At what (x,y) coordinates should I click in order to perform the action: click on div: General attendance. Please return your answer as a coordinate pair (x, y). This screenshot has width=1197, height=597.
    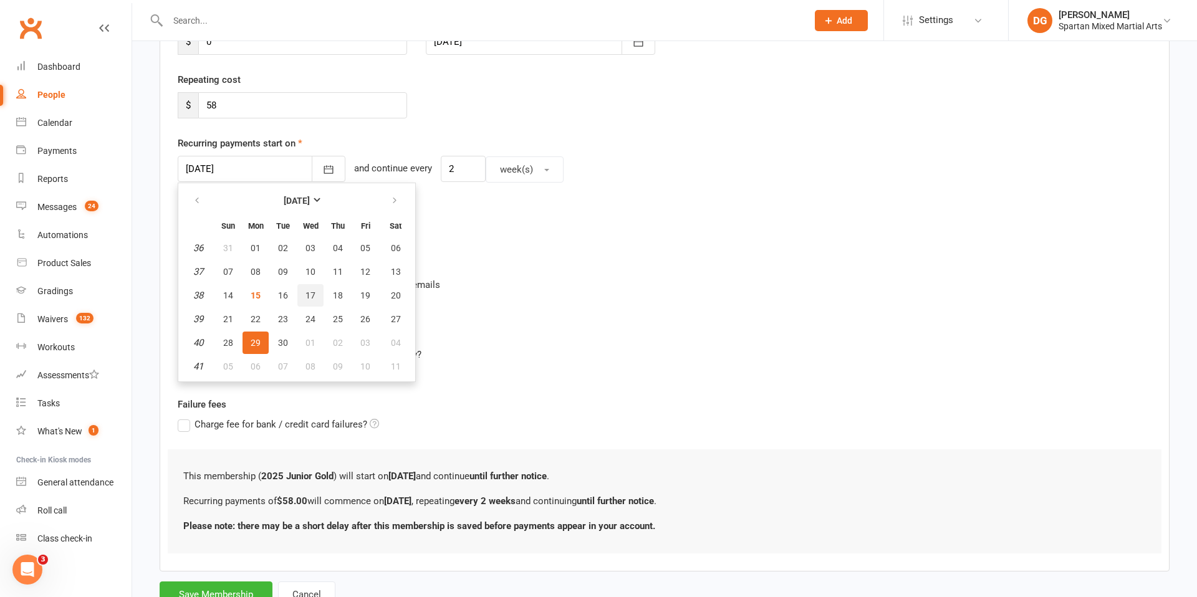
    Looking at the image, I should click on (75, 483).